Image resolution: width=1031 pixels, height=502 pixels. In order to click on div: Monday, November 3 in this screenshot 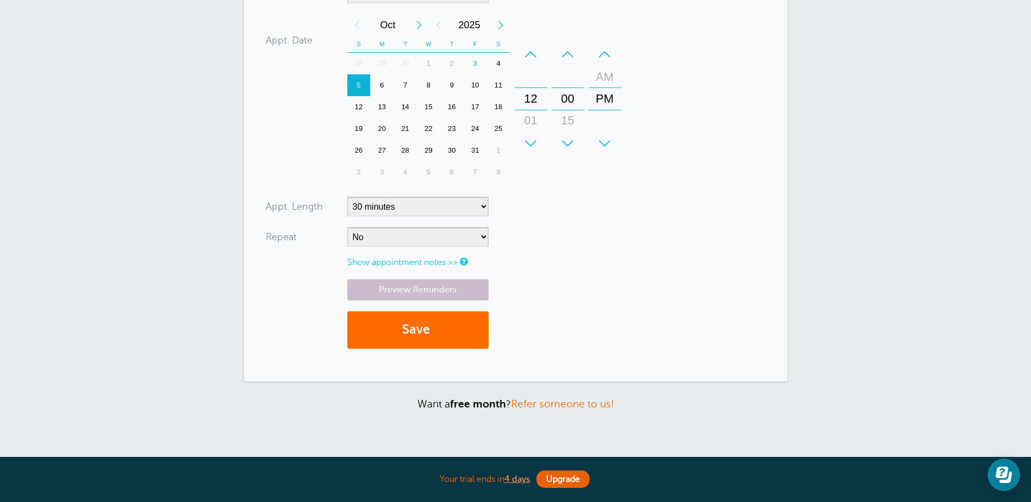, I will do `click(382, 172)`.